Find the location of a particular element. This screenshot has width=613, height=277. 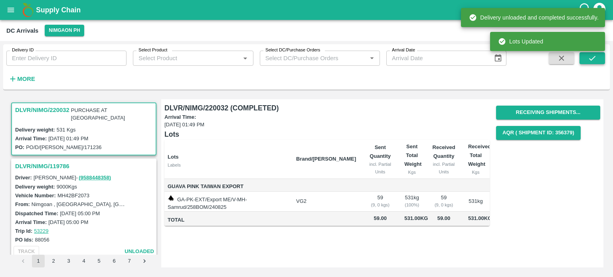

a: Supply Chain is located at coordinates (307, 10).